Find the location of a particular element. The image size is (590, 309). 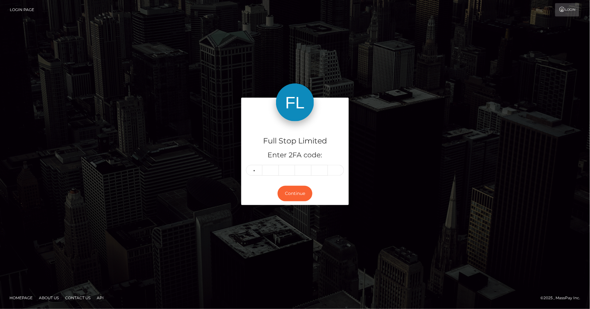

a: Login Page is located at coordinates (22, 10).